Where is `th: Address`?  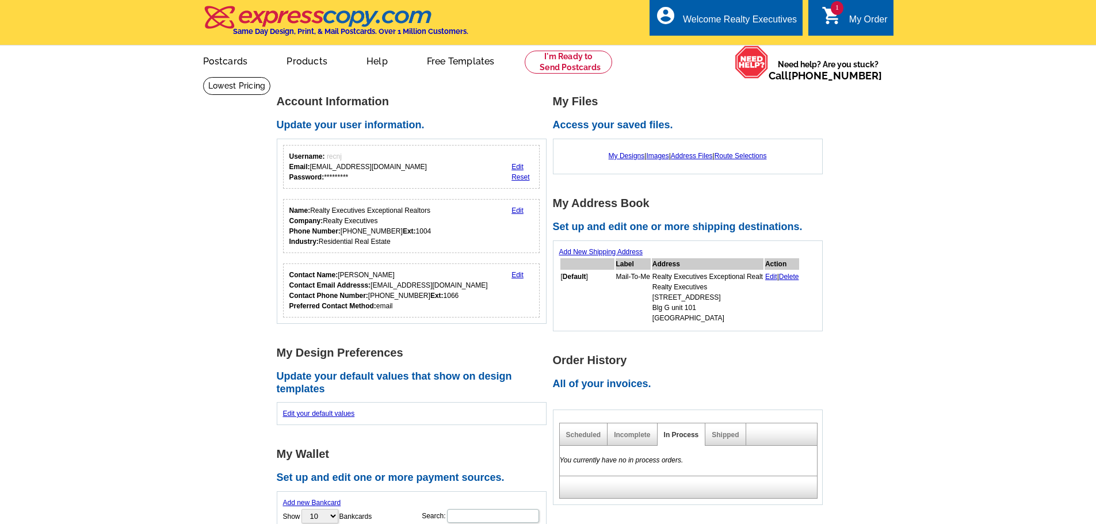 th: Address is located at coordinates (707, 264).